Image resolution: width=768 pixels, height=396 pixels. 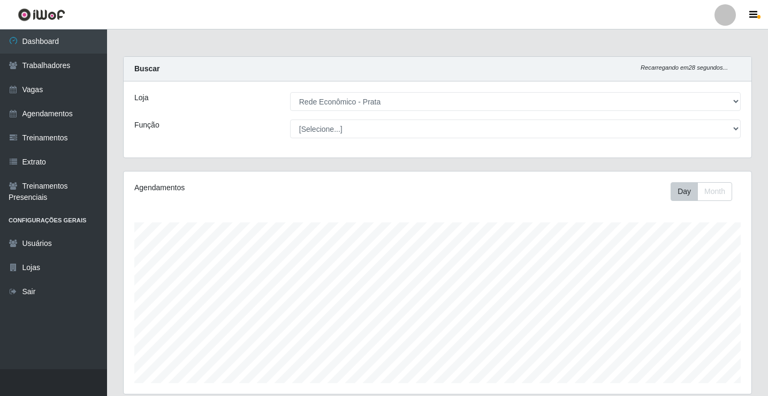 I want to click on strong: Buscar, so click(x=147, y=69).